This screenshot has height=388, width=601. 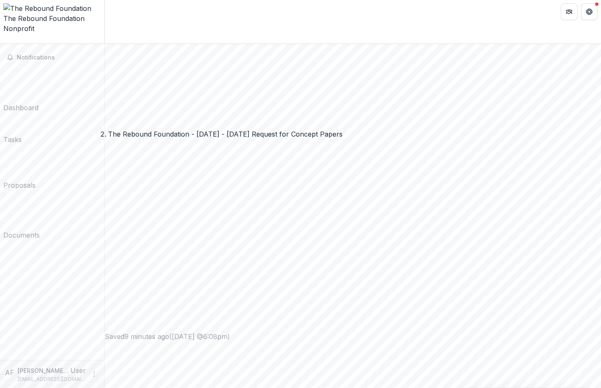 I want to click on span: Nonprofit, so click(x=19, y=28).